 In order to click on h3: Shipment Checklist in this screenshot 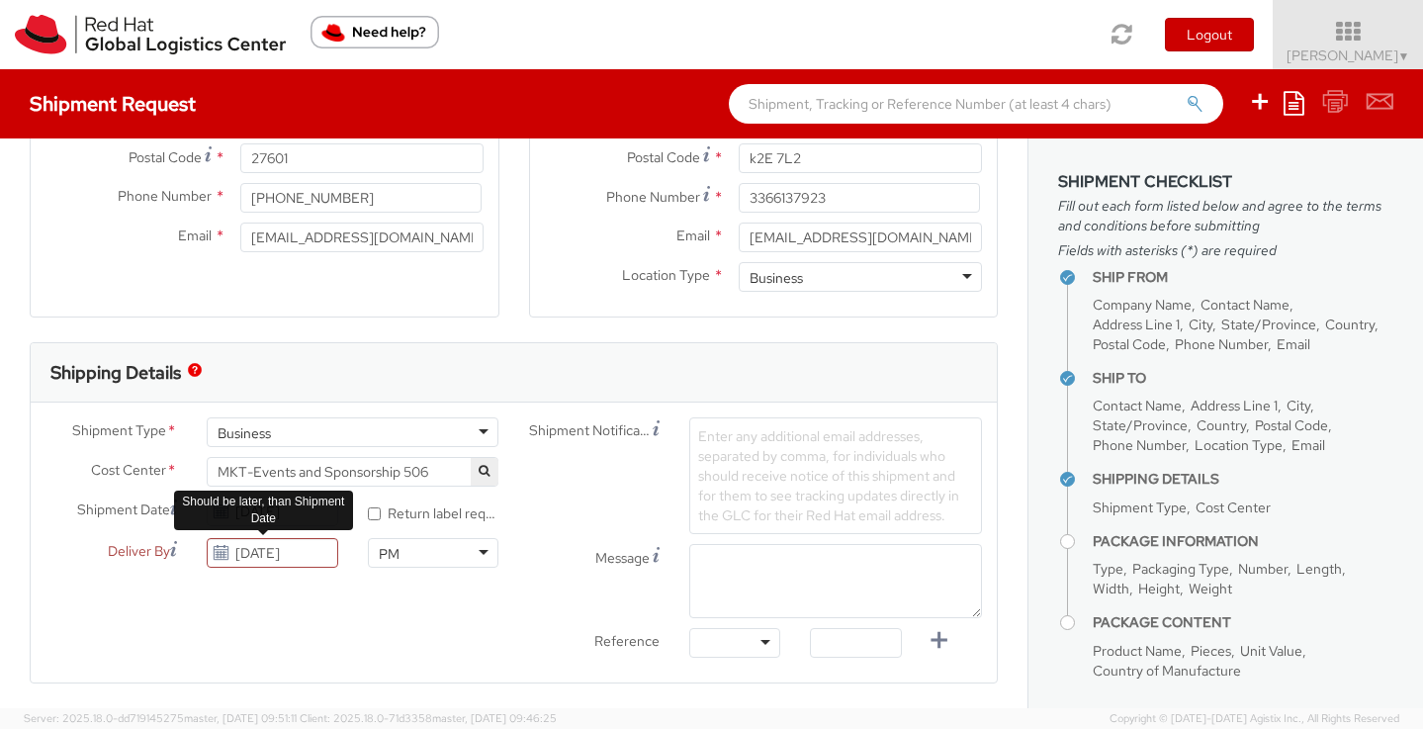, I will do `click(1225, 182)`.